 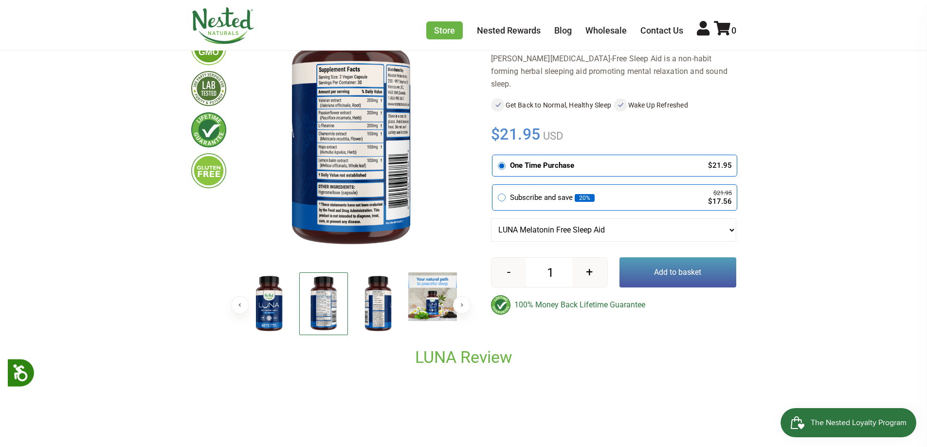 I want to click on button: Next, so click(x=462, y=305).